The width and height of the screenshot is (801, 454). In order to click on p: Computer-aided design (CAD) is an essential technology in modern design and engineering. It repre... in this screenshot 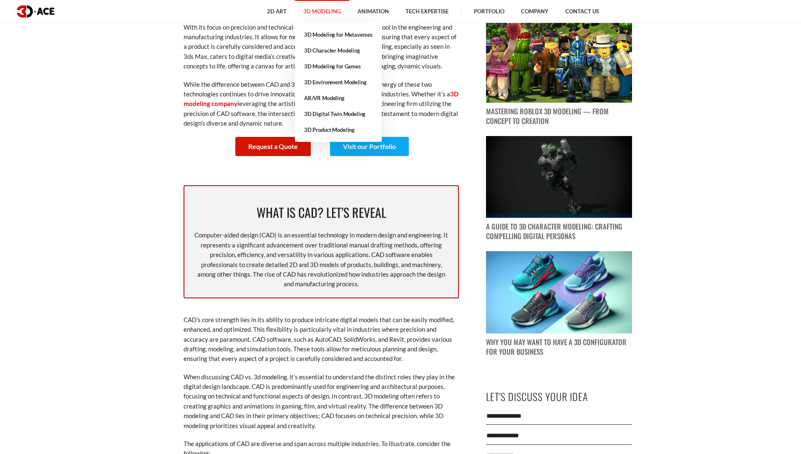, I will do `click(321, 260)`.